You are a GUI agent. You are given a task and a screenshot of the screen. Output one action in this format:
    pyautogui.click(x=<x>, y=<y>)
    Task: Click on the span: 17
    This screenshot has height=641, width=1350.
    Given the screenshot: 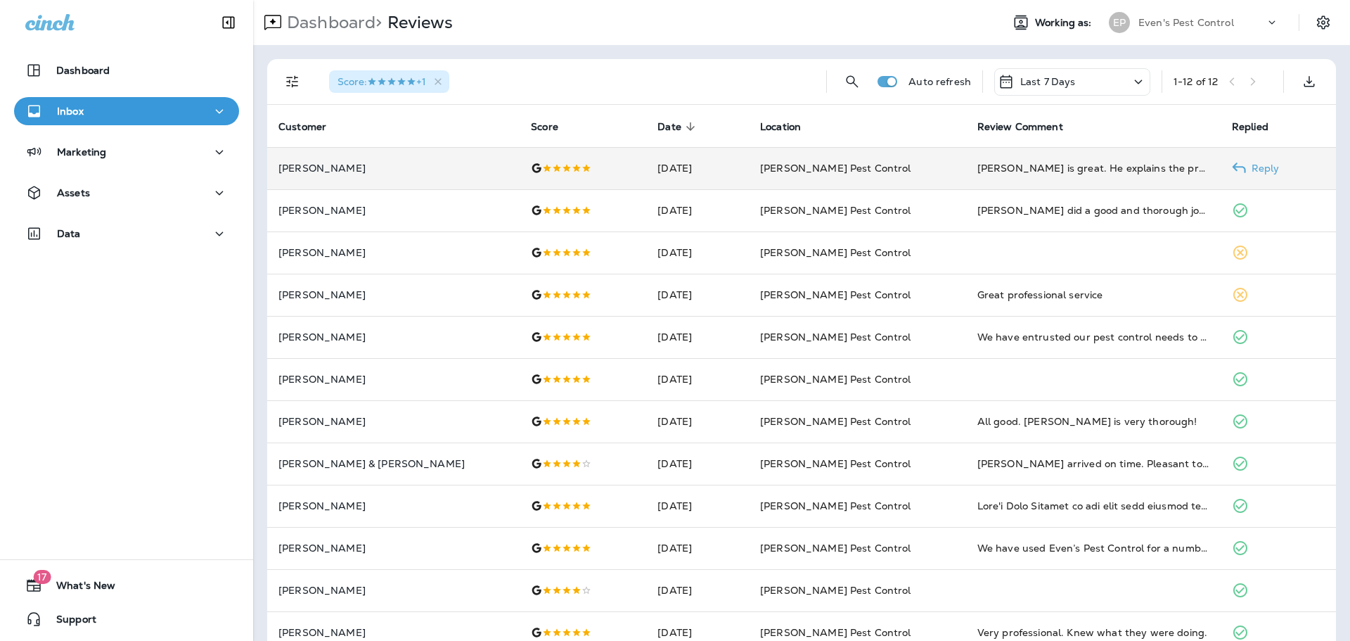 What is the action you would take?
    pyautogui.click(x=41, y=577)
    